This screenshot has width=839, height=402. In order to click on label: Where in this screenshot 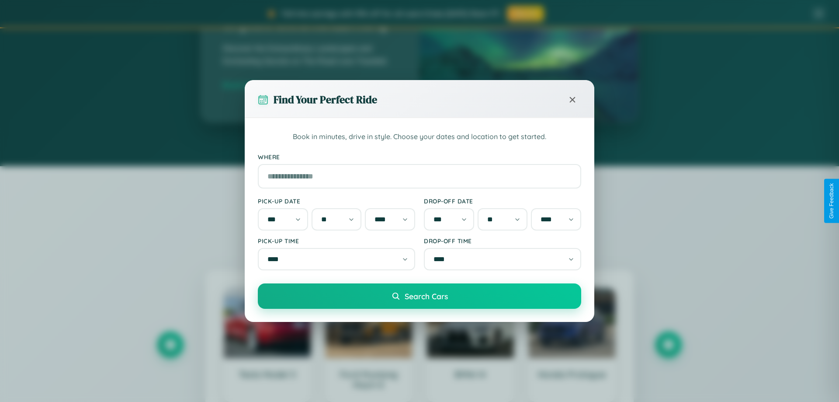, I will do `click(420, 156)`.